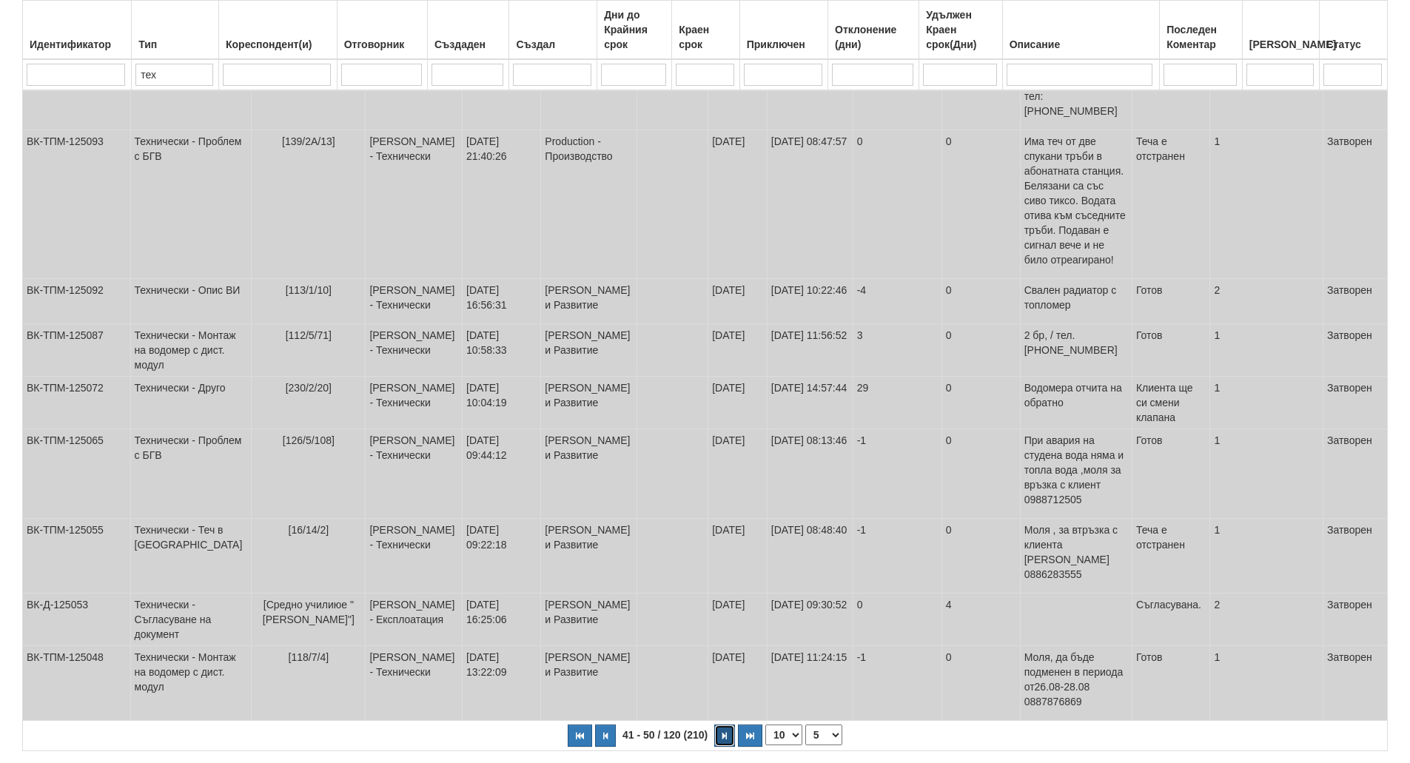 The image size is (1410, 763). Describe the element at coordinates (897, 403) in the screenshot. I see `td: 29` at that location.